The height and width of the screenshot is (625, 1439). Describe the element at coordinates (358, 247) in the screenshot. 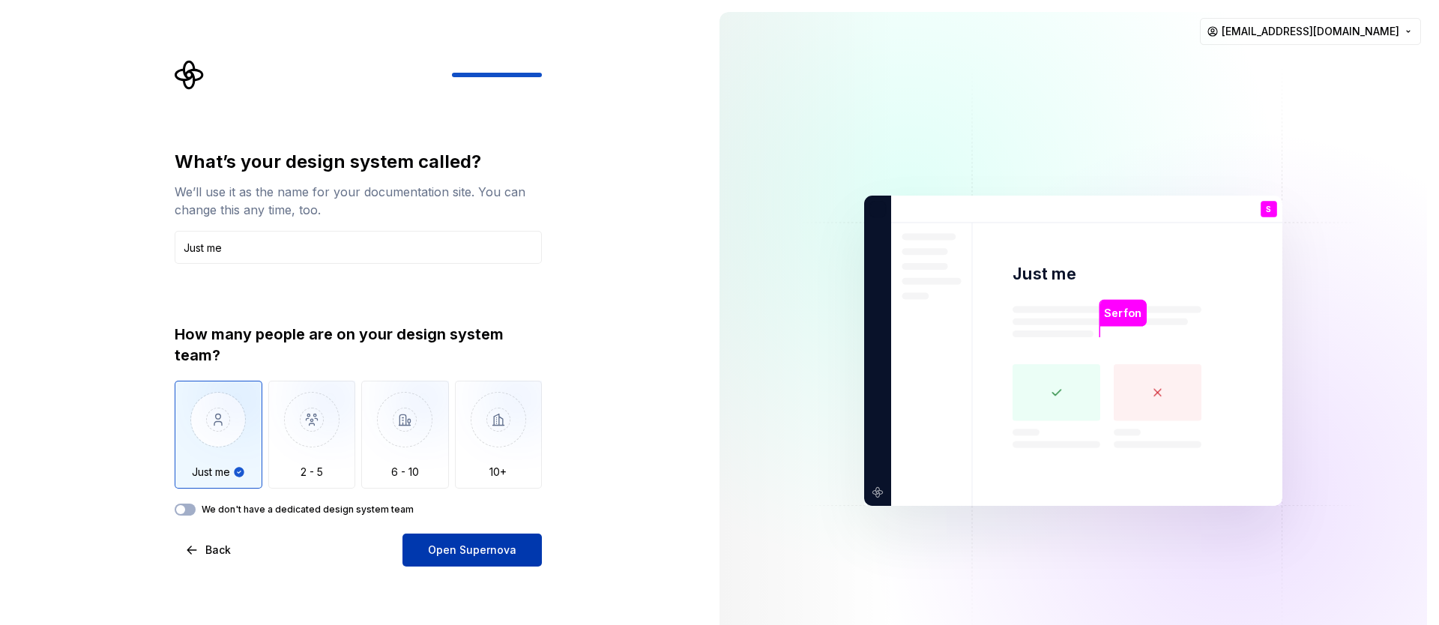

I see `input: Design system name` at that location.